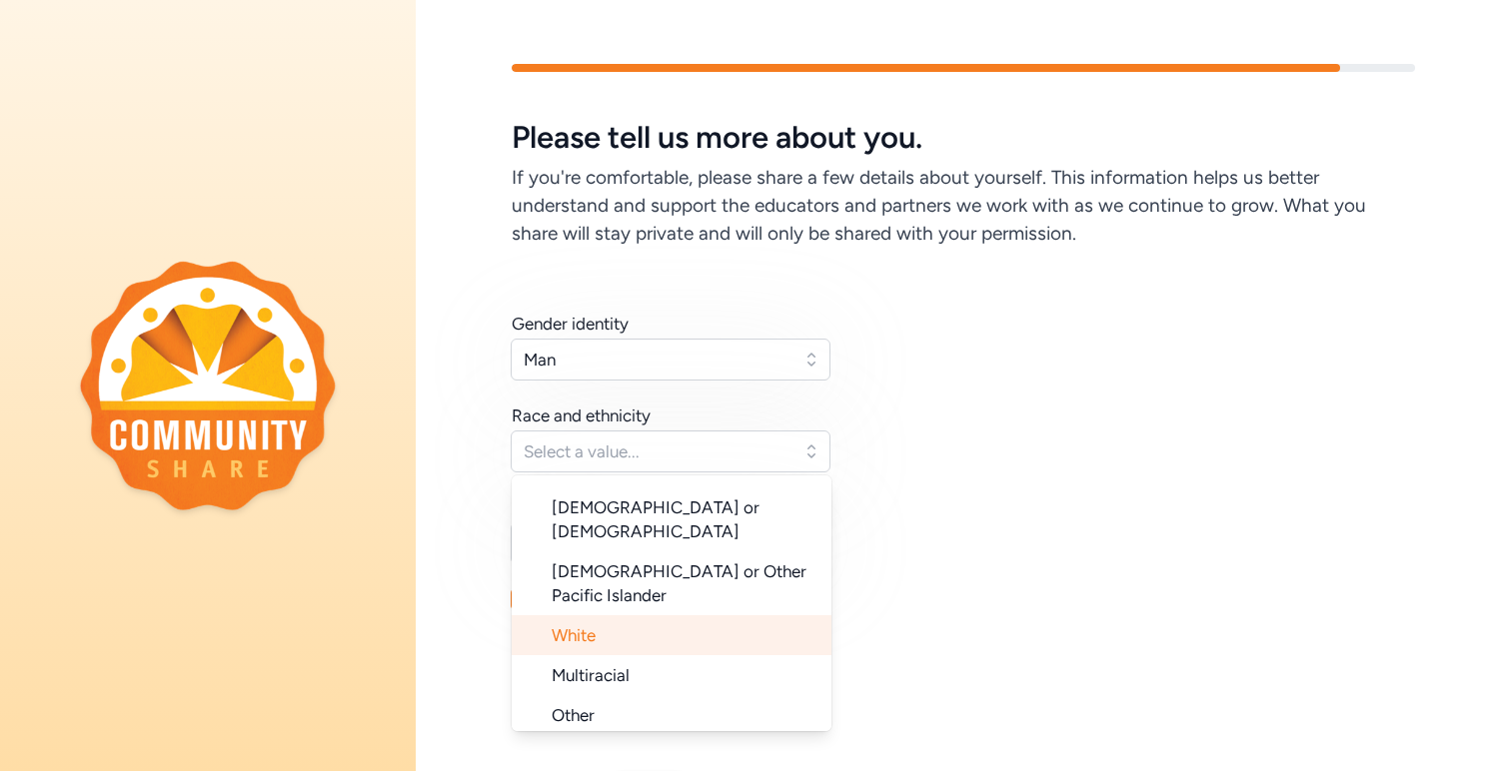 The height and width of the screenshot is (771, 1511). Describe the element at coordinates (591, 676) in the screenshot. I see `span: Multiracial` at that location.